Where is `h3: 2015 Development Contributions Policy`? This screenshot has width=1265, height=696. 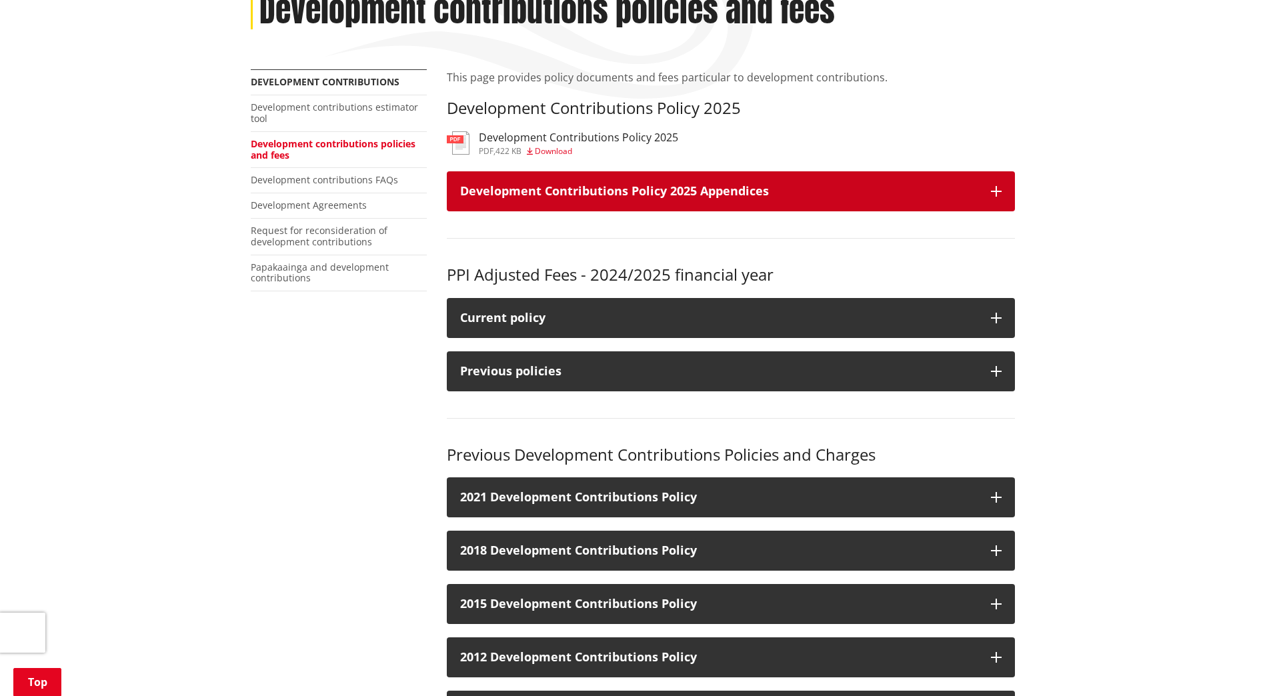 h3: 2015 Development Contributions Policy is located at coordinates (719, 604).